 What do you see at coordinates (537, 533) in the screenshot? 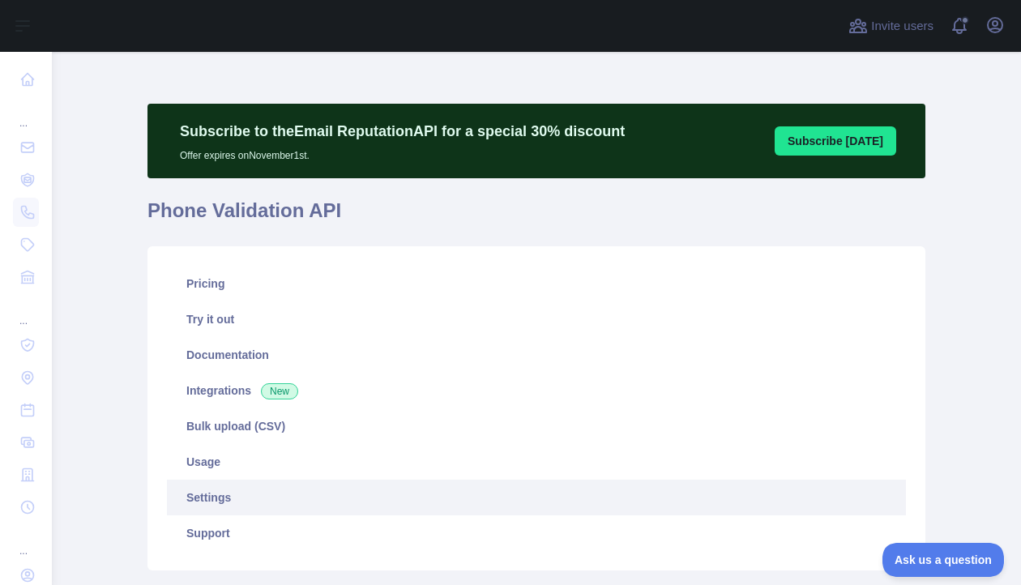
I see `a: Support` at bounding box center [537, 533].